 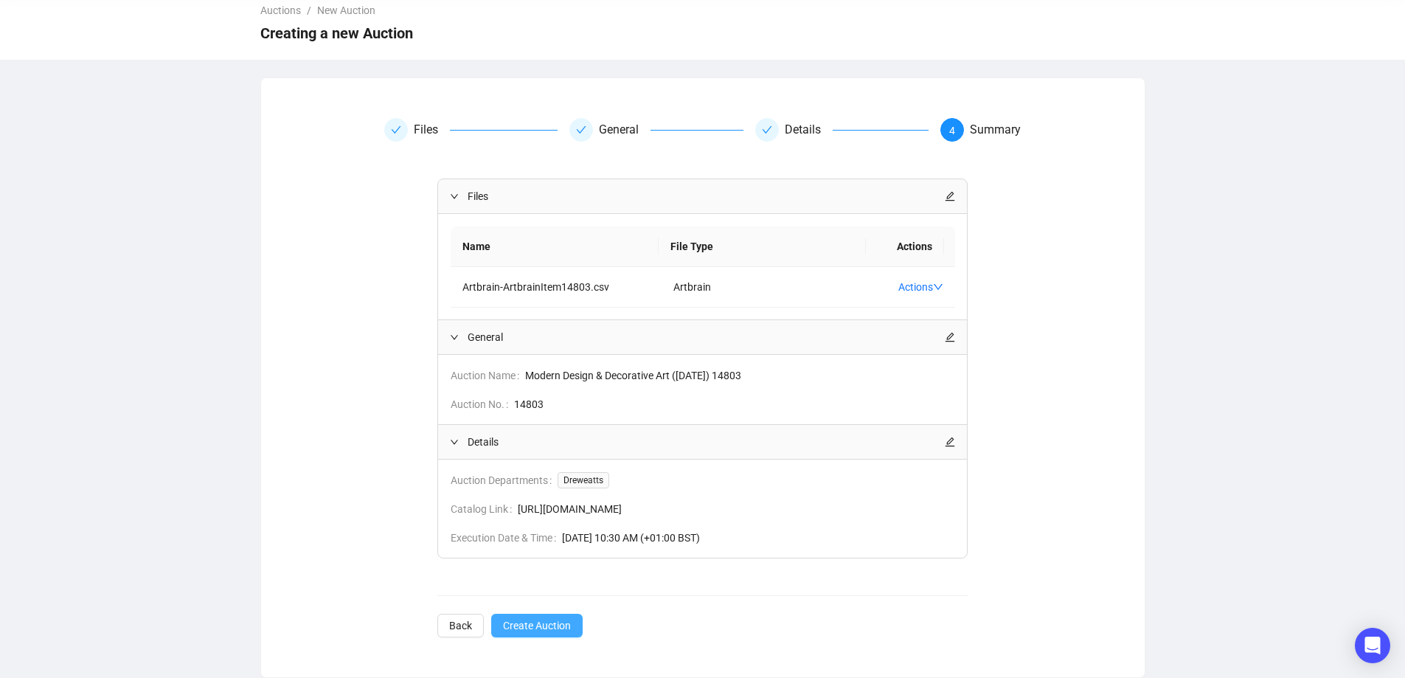 I want to click on td: Artbrain-ArtbrainItem14803.csv, so click(x=556, y=287).